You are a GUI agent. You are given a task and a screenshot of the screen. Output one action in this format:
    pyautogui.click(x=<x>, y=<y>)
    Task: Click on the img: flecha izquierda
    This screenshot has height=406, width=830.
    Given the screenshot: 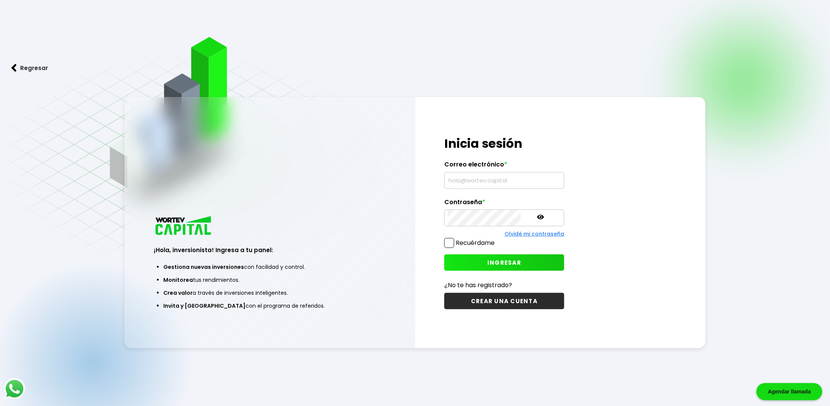 What is the action you would take?
    pyautogui.click(x=14, y=68)
    